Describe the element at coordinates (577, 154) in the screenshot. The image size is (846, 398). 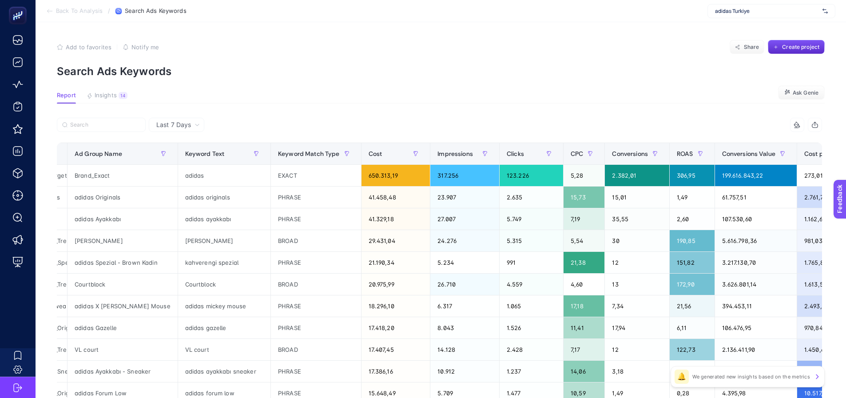
I see `span: CPC` at that location.